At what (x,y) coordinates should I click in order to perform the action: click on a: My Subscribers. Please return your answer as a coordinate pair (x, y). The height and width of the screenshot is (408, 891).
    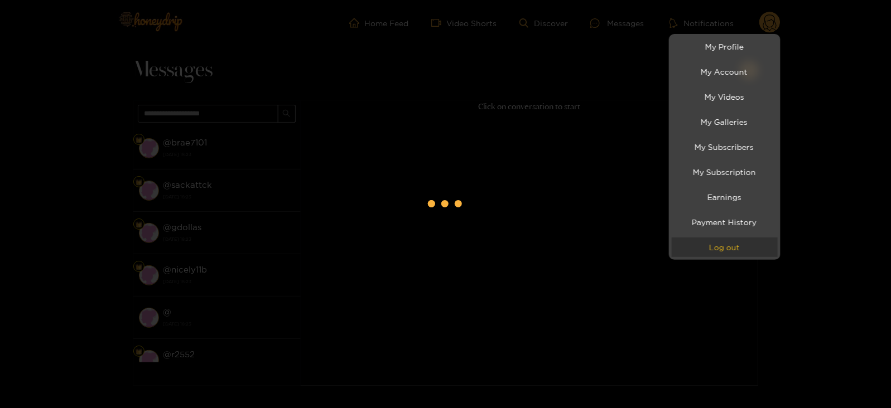
    Looking at the image, I should click on (724, 147).